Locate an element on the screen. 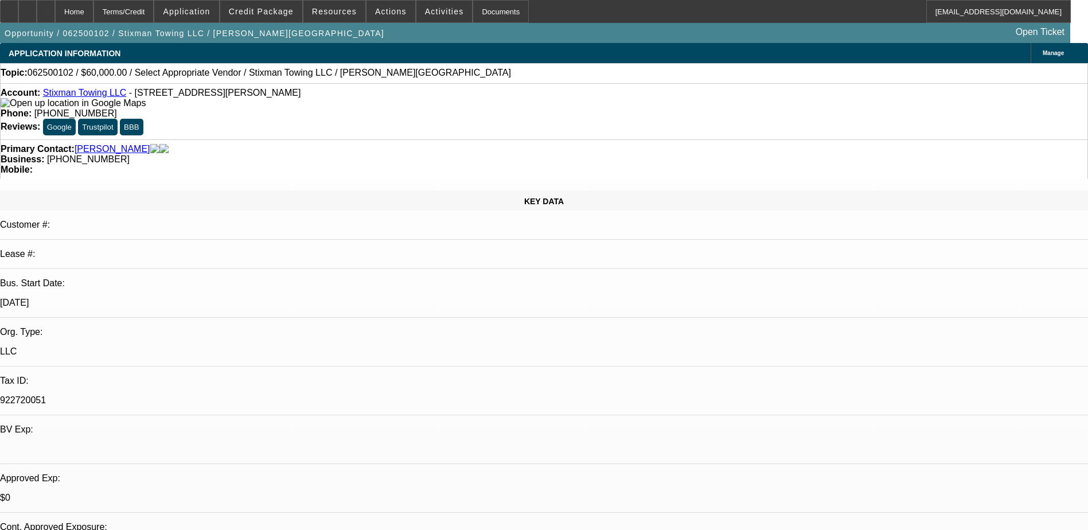 The width and height of the screenshot is (1088, 530). strong: Reviews: is located at coordinates (20, 126).